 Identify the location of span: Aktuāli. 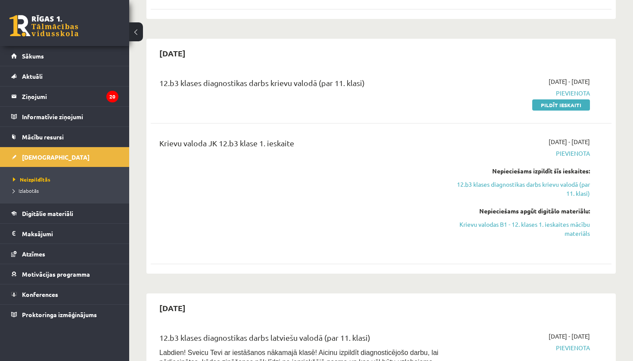
(32, 76).